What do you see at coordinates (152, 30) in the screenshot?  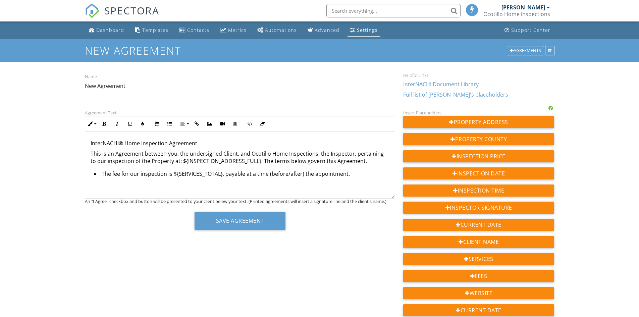 I see `a: Templates` at bounding box center [152, 30].